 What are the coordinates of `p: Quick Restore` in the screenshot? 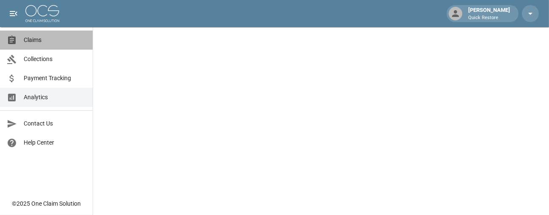 It's located at (489, 18).